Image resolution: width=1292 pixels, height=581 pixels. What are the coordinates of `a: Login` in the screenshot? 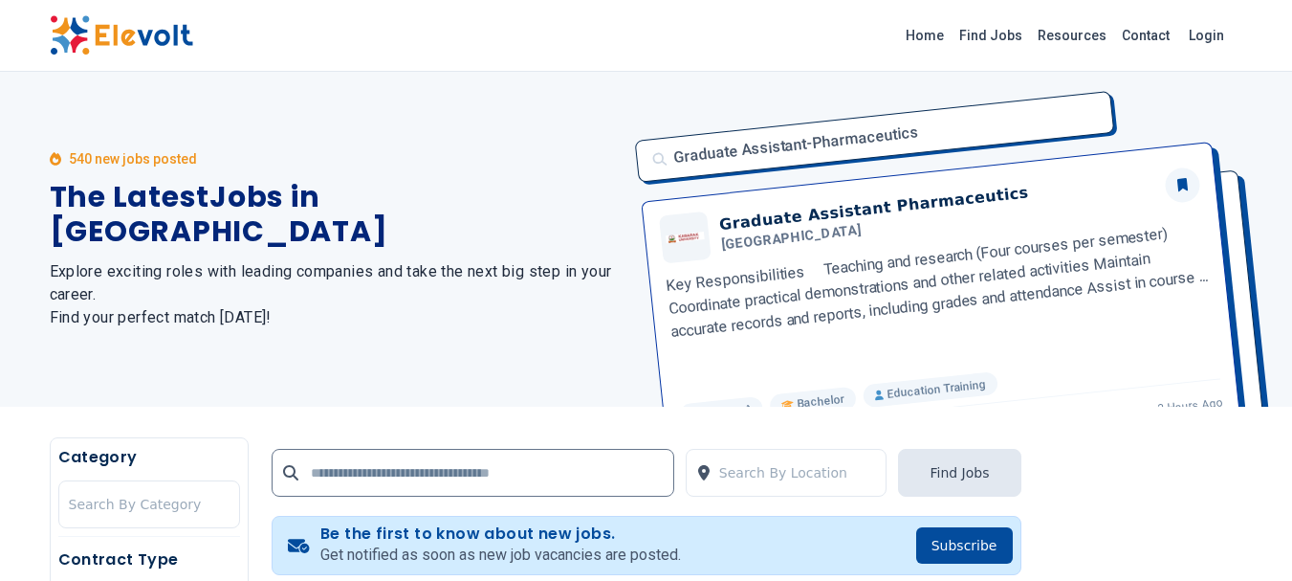 It's located at (1206, 35).